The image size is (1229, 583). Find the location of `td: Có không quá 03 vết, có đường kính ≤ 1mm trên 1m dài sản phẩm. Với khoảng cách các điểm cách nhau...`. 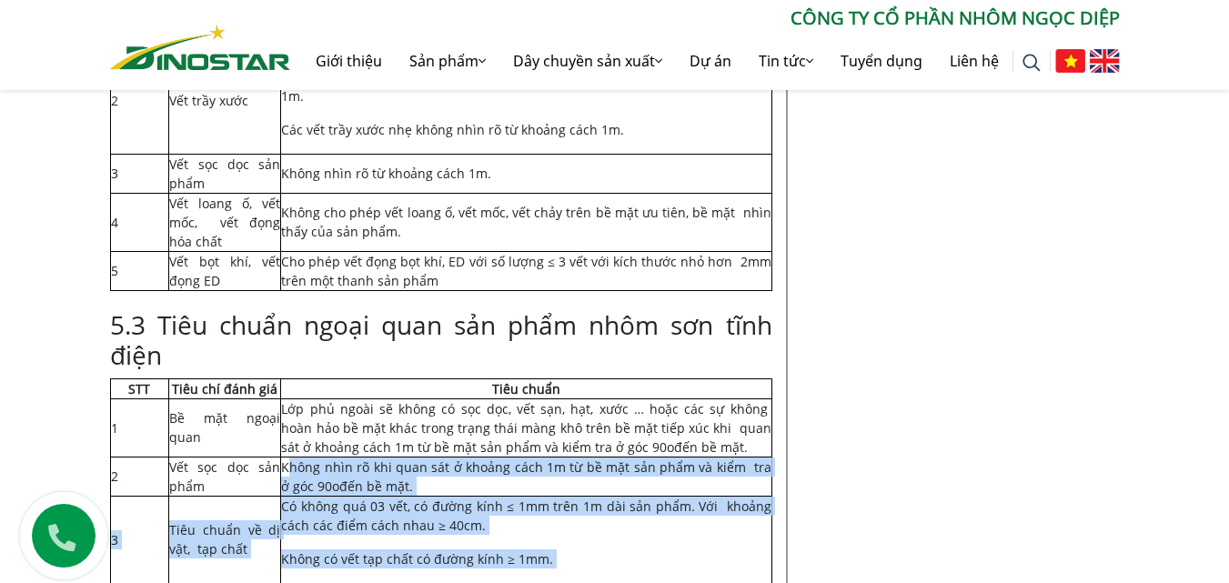

td: Có không quá 03 vết, có đường kính ≤ 1mm trên 1m dài sản phẩm. Với khoảng cách các điểm cách nhau... is located at coordinates (526, 539).